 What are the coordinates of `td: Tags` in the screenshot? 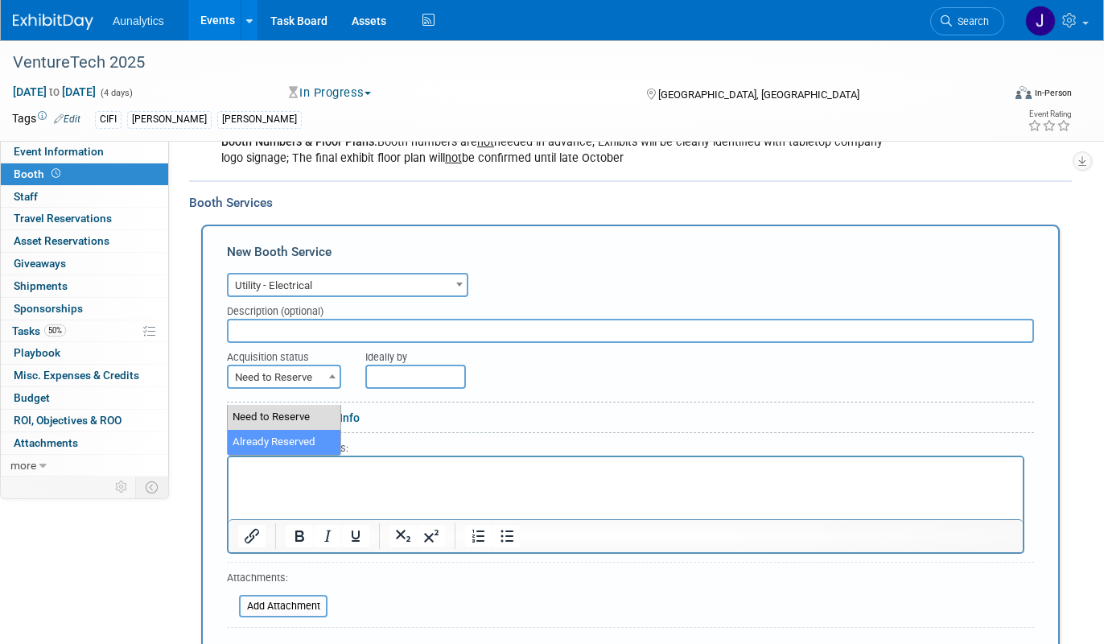 It's located at (46, 119).